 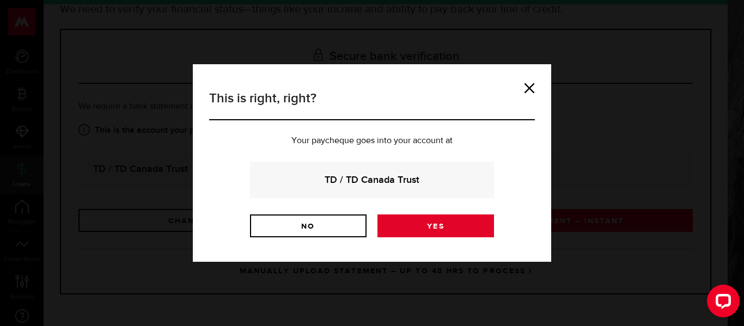 What do you see at coordinates (436, 226) in the screenshot?
I see `a: Yes` at bounding box center [436, 226].